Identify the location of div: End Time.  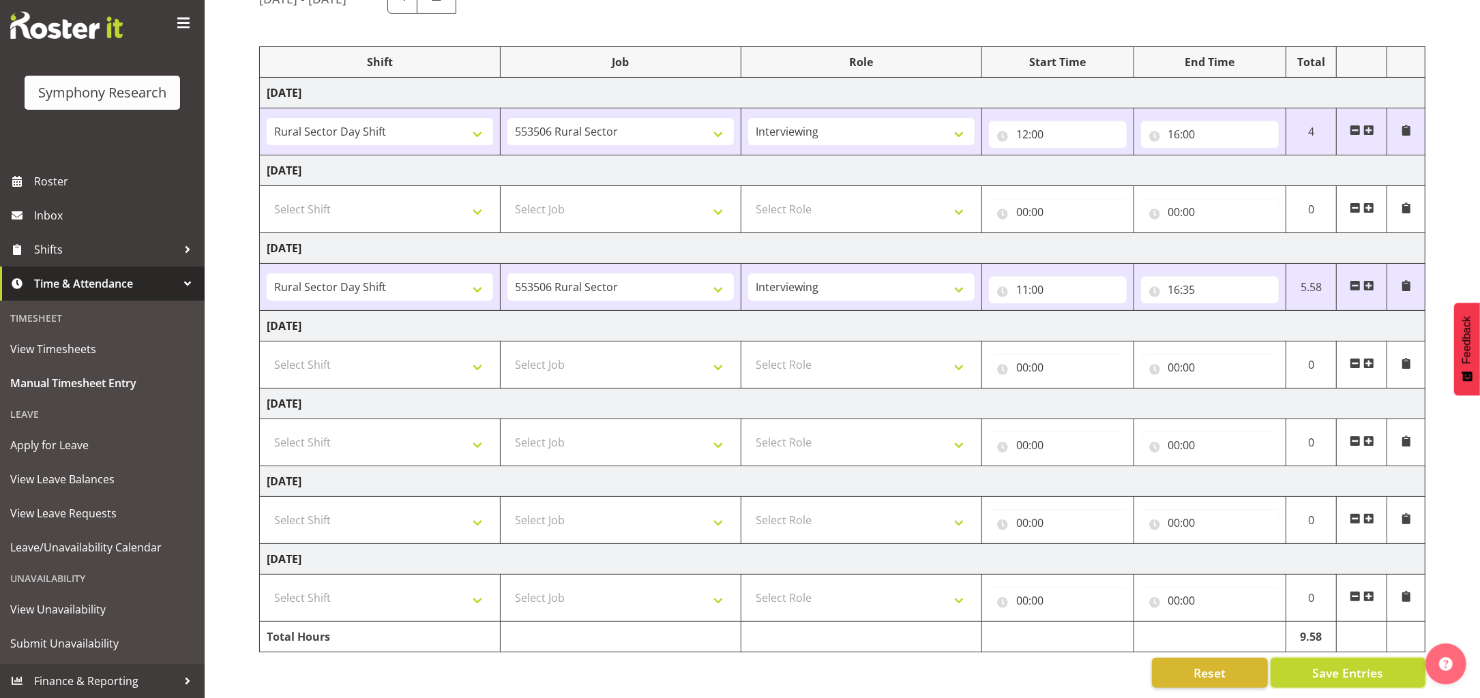
(1210, 62).